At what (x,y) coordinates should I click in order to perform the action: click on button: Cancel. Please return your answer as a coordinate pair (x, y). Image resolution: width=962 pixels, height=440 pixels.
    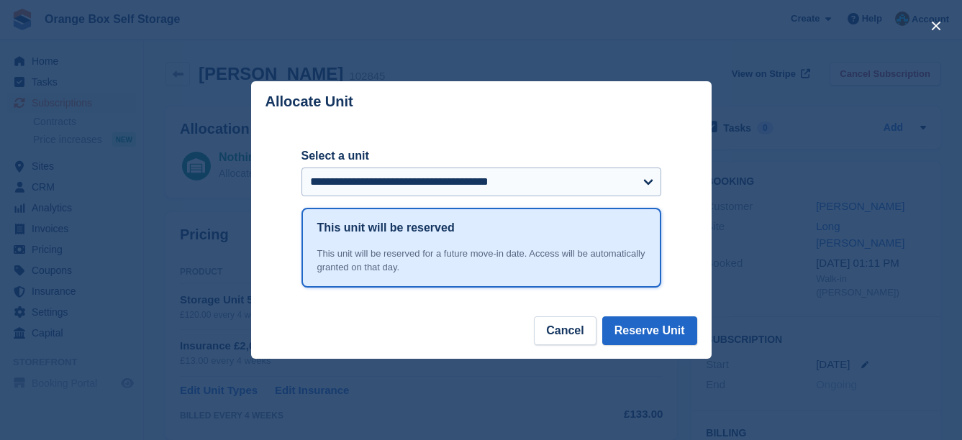
    Looking at the image, I should click on (565, 331).